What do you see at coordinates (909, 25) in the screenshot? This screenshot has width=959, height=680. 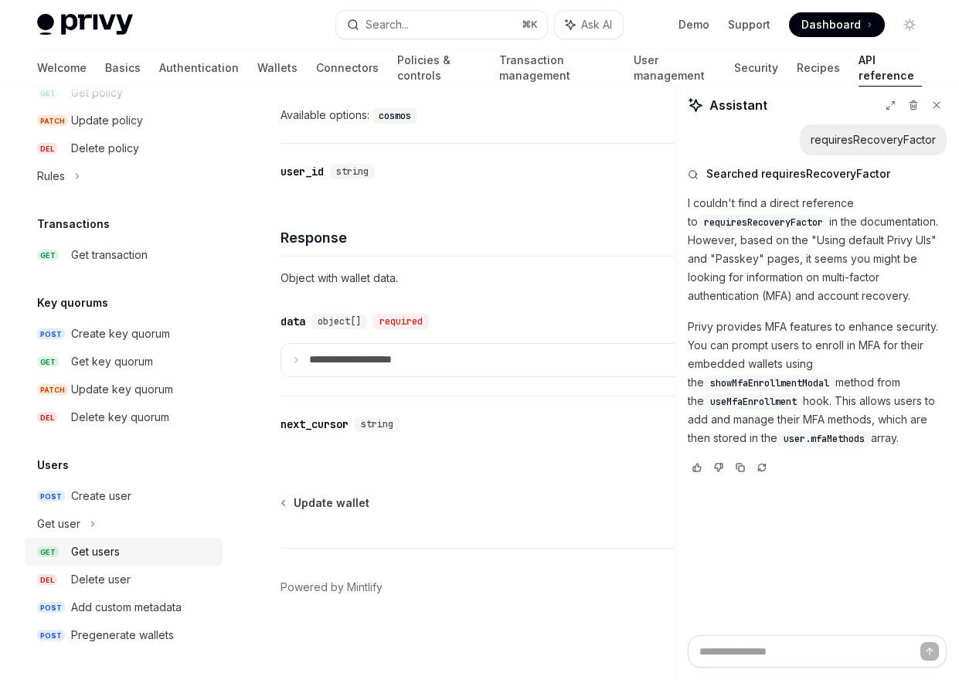 I see `button: Toggle dark mode` at bounding box center [909, 25].